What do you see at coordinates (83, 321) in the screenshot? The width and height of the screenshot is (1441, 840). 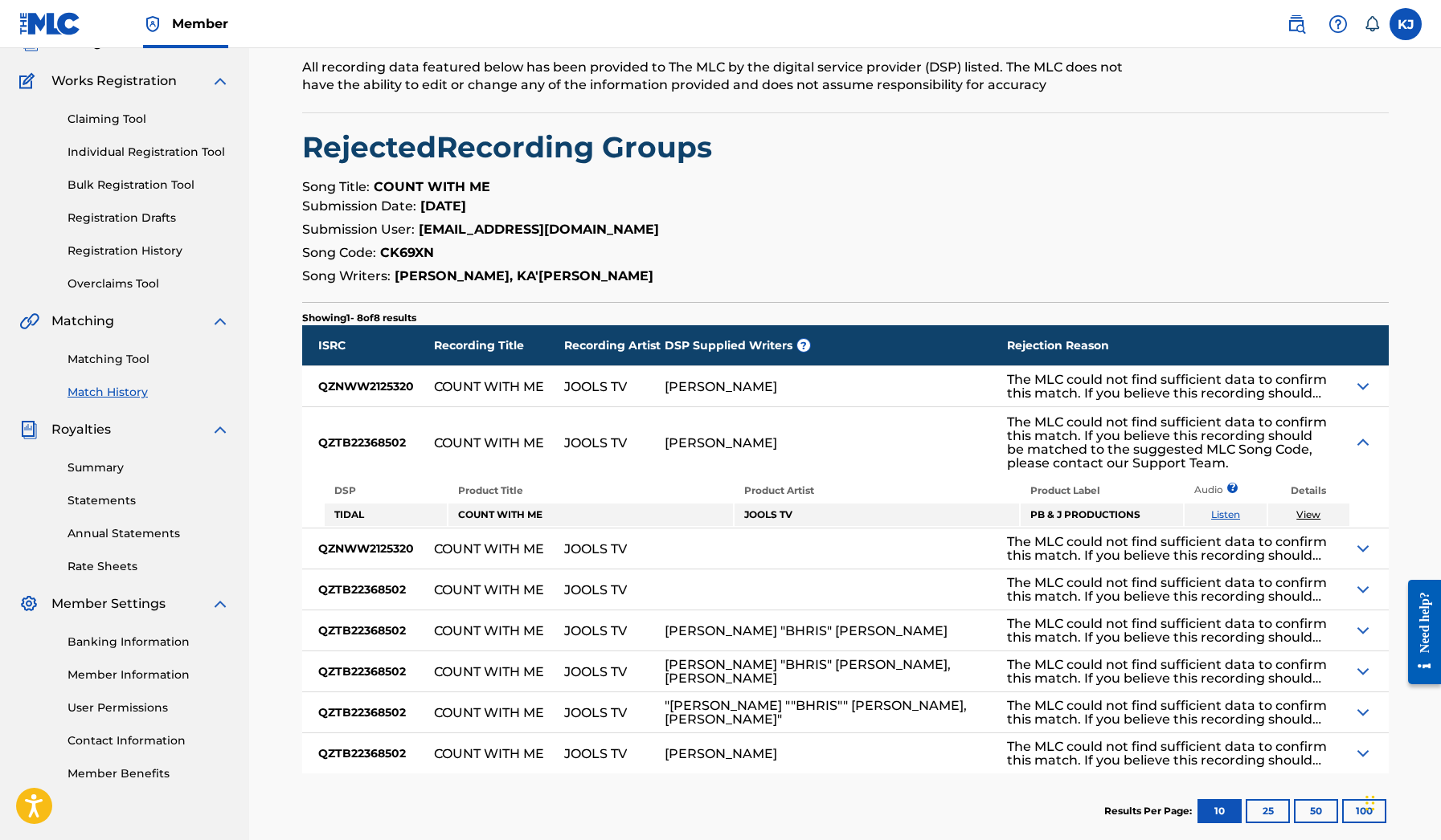 I see `span: Matching` at bounding box center [83, 321].